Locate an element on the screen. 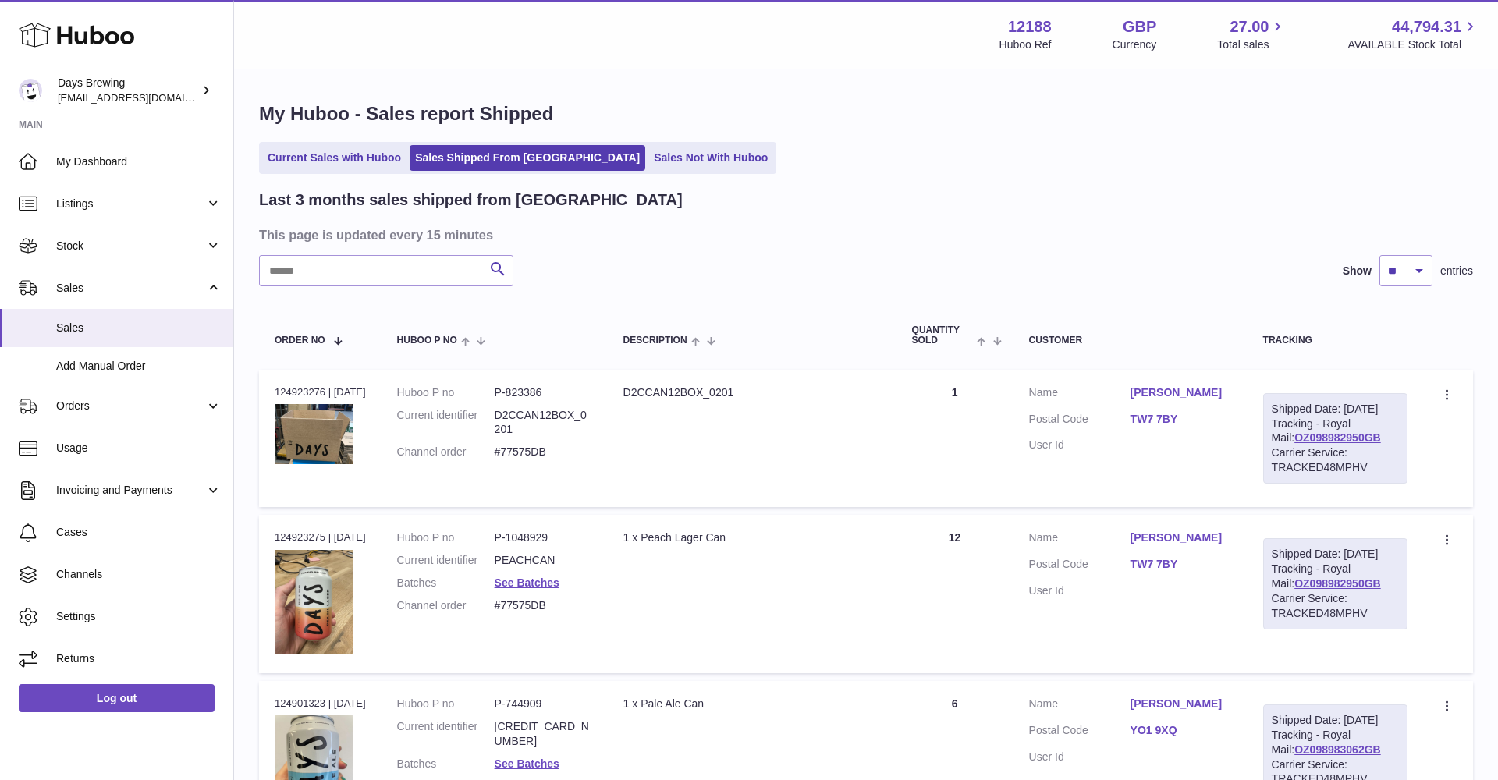 This screenshot has height=780, width=1498. span: 44,794.31 is located at coordinates (1427, 27).